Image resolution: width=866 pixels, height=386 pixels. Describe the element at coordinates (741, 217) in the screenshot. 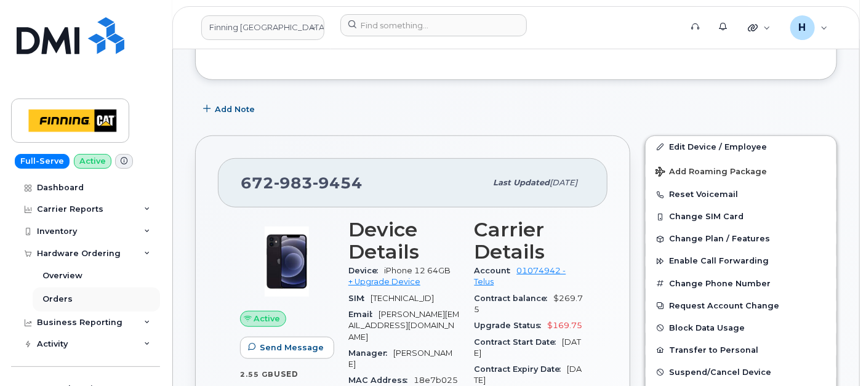

I see `button: Change SIM Card` at that location.